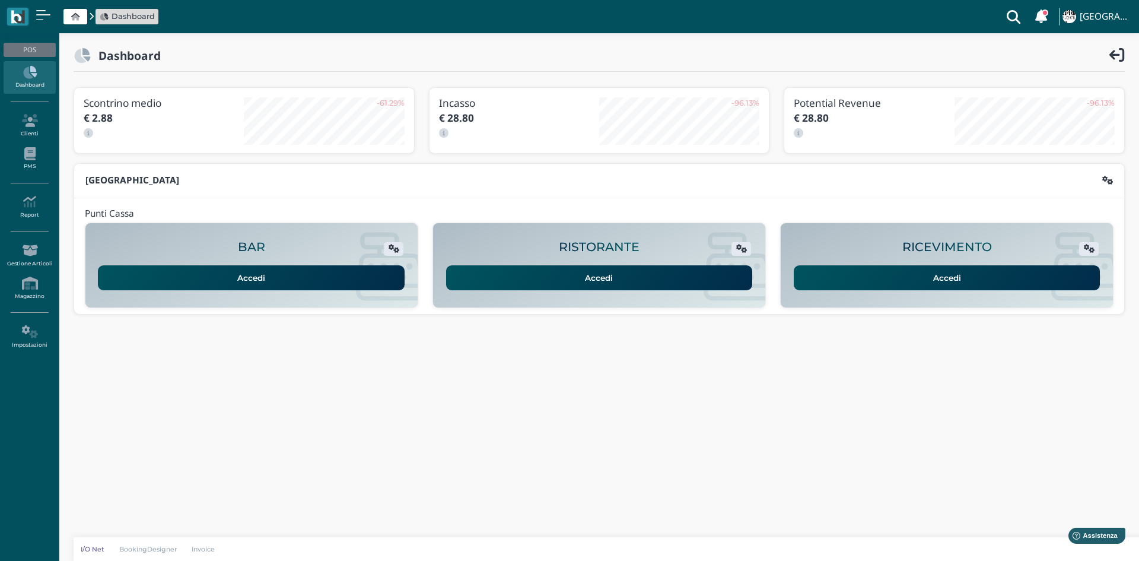 The height and width of the screenshot is (561, 1139). Describe the element at coordinates (126, 55) in the screenshot. I see `h2: Dashboard` at that location.